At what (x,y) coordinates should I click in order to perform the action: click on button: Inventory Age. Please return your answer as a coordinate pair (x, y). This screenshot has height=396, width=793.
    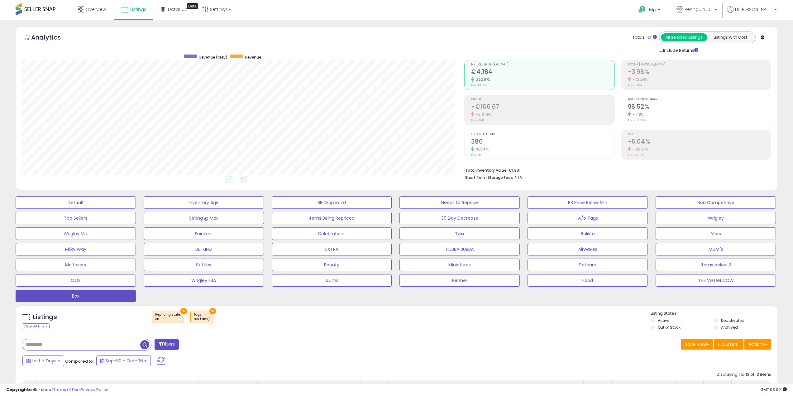
    Looking at the image, I should click on (204, 203).